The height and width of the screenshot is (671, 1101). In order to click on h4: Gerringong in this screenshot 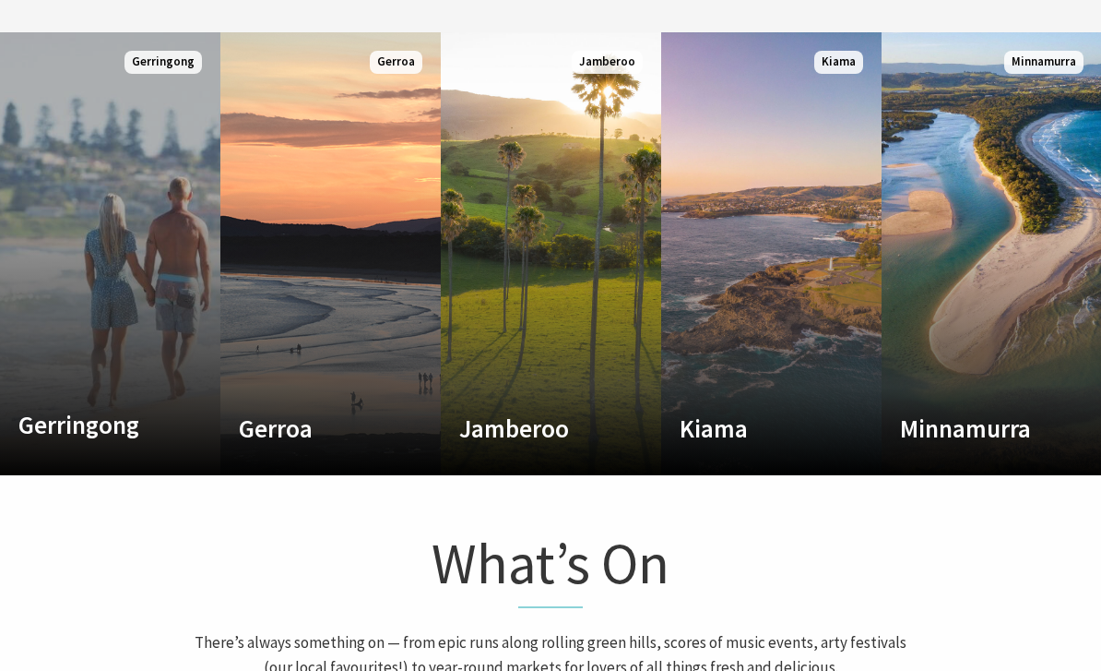, I will do `click(93, 424)`.